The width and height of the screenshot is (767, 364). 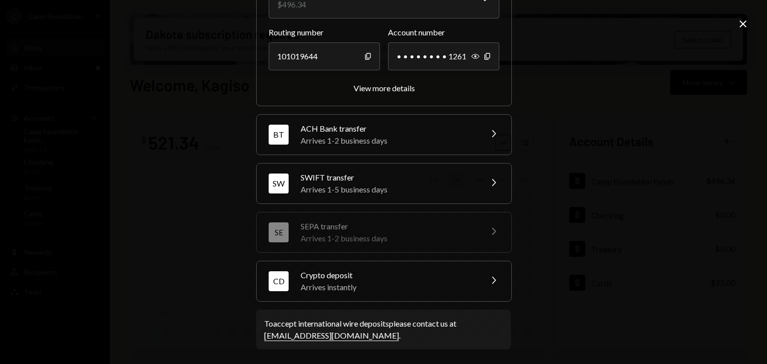 What do you see at coordinates (324, 32) in the screenshot?
I see `label: Routing number` at bounding box center [324, 32].